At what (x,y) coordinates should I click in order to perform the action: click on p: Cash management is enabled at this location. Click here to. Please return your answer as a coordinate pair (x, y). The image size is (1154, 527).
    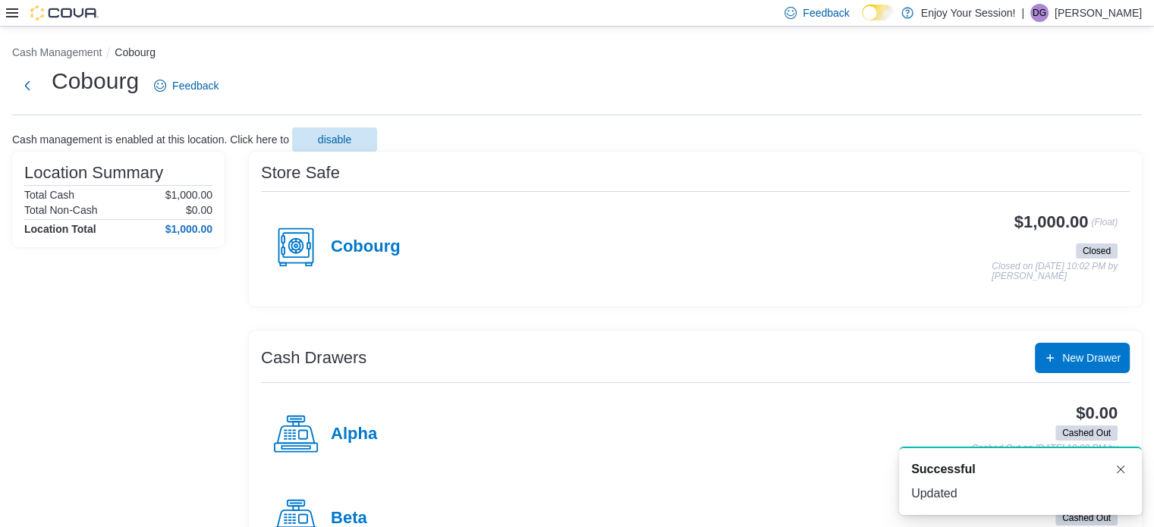
    Looking at the image, I should click on (150, 140).